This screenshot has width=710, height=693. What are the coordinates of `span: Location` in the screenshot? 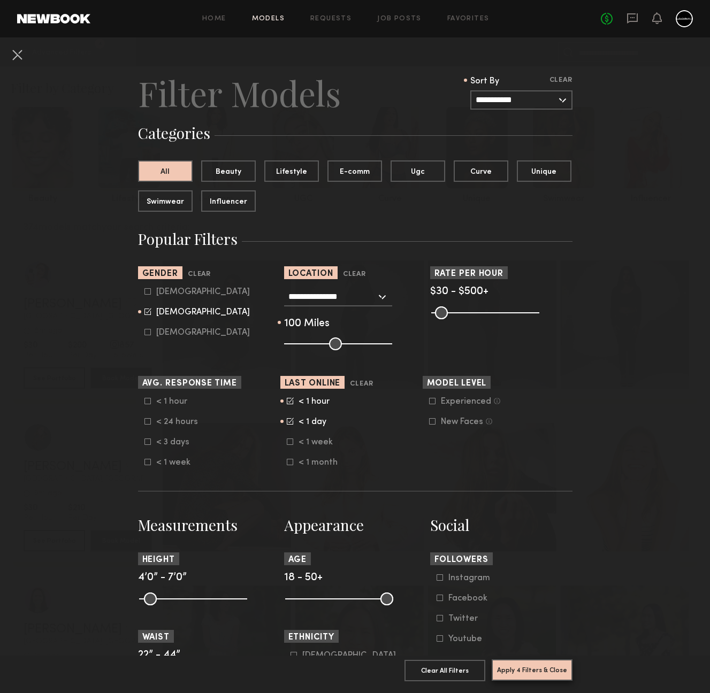 It's located at (311, 274).